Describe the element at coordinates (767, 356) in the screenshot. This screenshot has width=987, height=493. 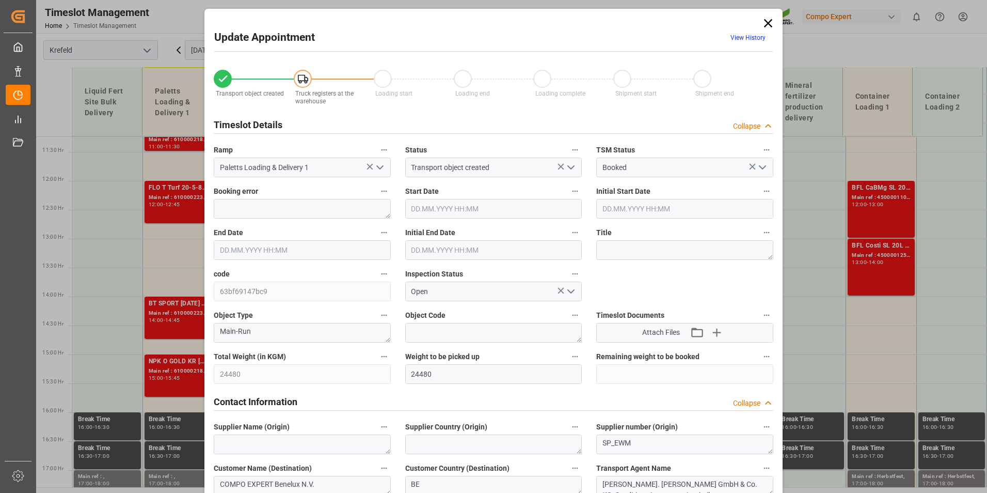
I see `button: Remaining weight to be booked` at that location.